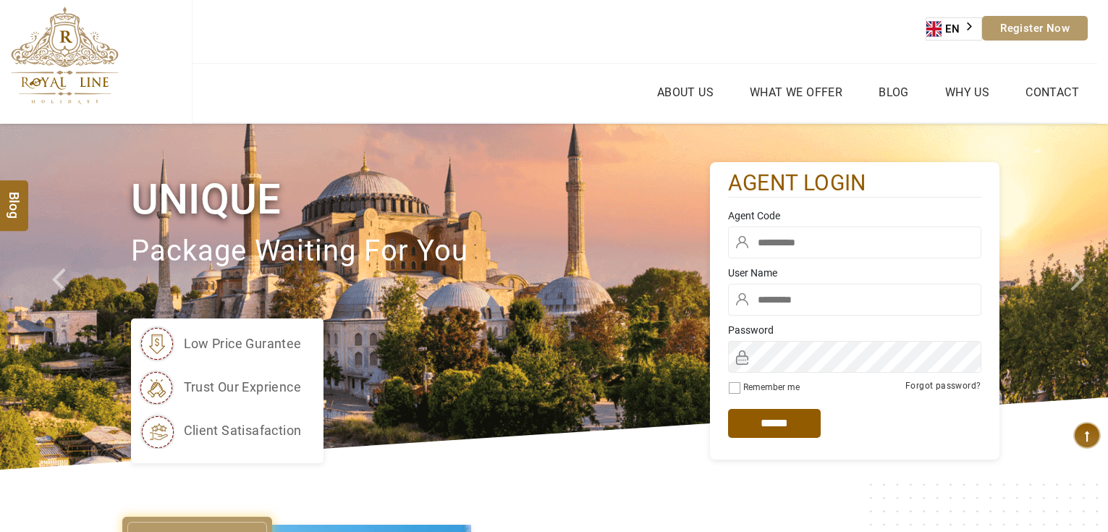 This screenshot has height=532, width=1108. I want to click on div: Language, so click(954, 29).